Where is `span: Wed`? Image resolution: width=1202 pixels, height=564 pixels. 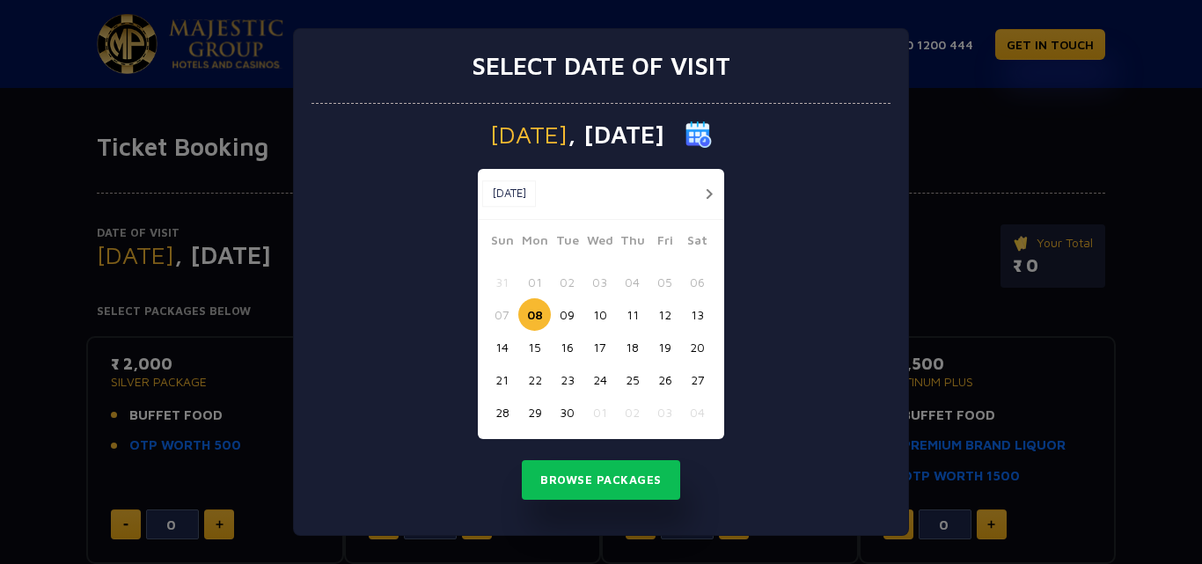
span: Wed is located at coordinates (599, 243).